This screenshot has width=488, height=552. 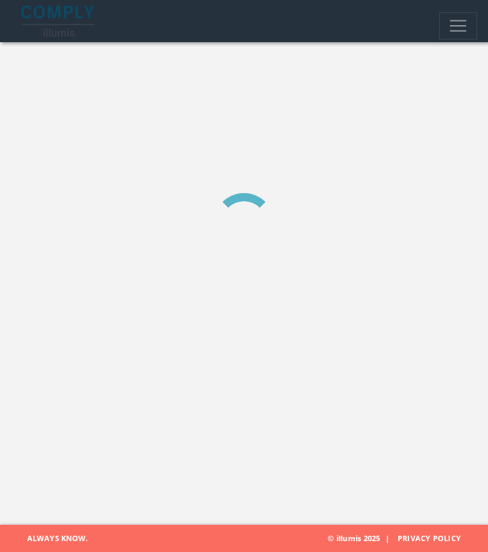 I want to click on span: Always Know., so click(x=49, y=538).